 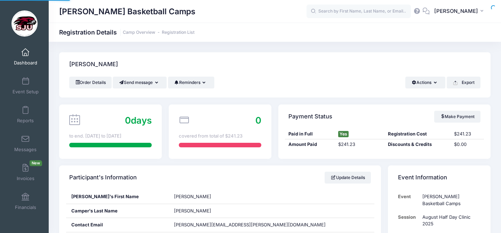 What do you see at coordinates (426, 83) in the screenshot?
I see `button: Actions` at bounding box center [426, 83].